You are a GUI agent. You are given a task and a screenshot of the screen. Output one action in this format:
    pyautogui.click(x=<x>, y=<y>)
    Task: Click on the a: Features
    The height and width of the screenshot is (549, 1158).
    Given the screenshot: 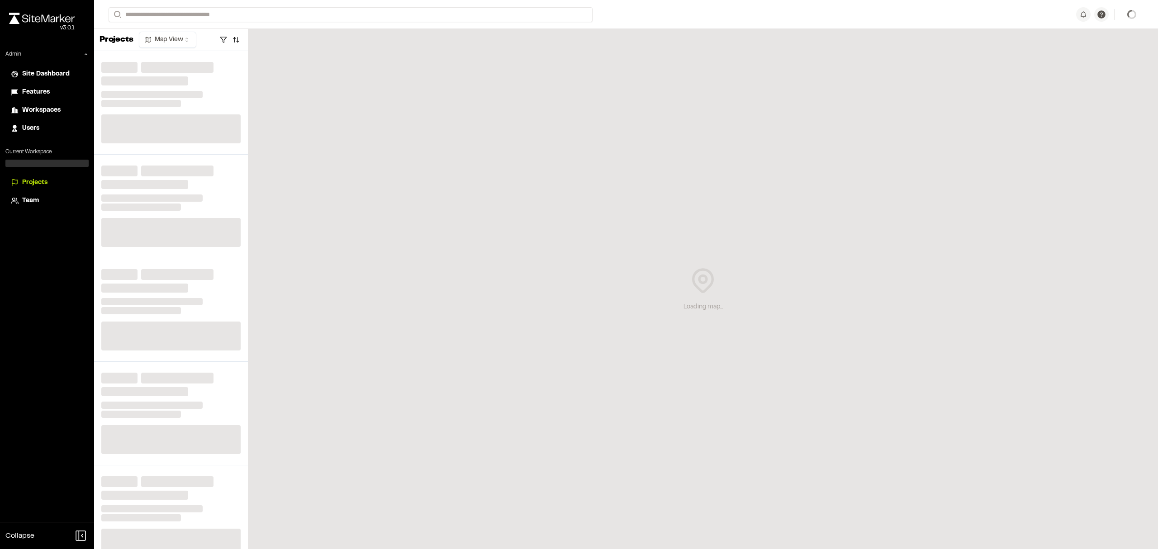 What is the action you would take?
    pyautogui.click(x=47, y=92)
    